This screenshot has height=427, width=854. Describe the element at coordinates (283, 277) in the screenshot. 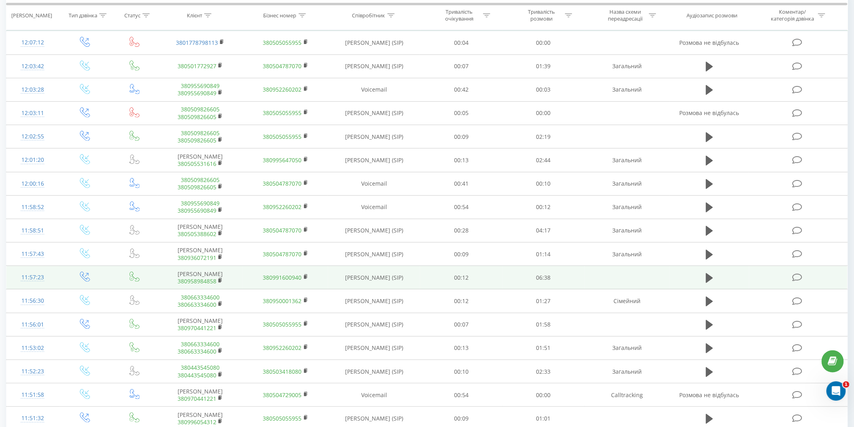

I see `a: 380991600940` at that location.